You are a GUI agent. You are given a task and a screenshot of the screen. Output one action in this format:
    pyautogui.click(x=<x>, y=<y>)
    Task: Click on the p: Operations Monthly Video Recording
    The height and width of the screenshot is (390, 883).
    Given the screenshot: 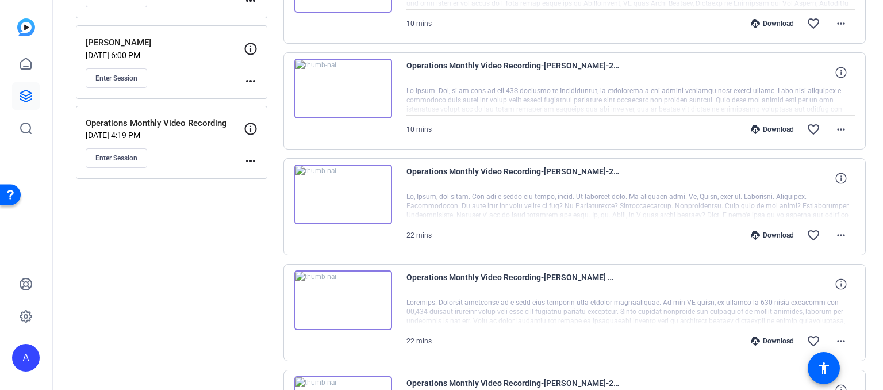 What is the action you would take?
    pyautogui.click(x=164, y=123)
    